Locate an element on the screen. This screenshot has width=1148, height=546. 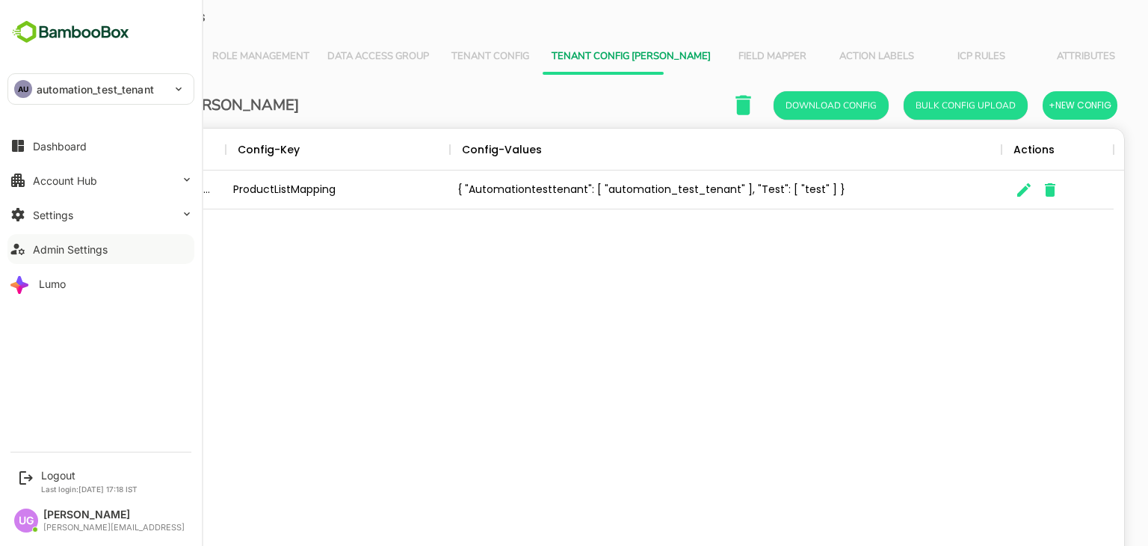
div: Lumo is located at coordinates (52, 283).